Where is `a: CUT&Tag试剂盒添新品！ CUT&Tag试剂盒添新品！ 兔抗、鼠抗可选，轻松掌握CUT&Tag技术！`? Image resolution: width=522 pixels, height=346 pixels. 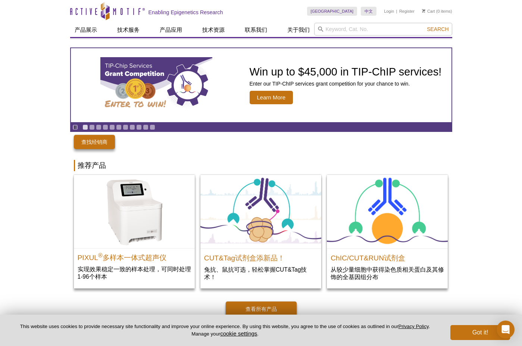
a: CUT&Tag试剂盒添新品！ CUT&Tag试剂盒添新品！ 兔抗、鼠抗可选，轻松掌握CUT&Tag技术！ is located at coordinates (261, 231).